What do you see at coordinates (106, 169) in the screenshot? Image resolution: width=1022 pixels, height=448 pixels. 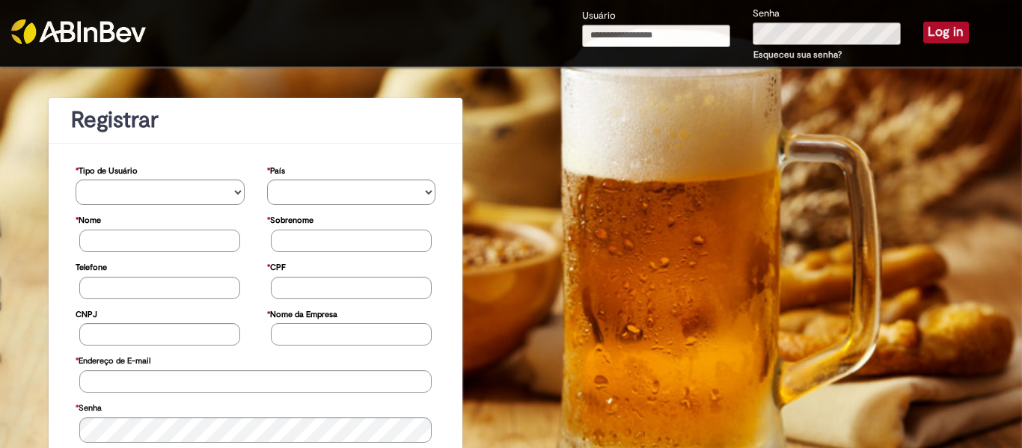 I see `label: Tipo de Usuário` at bounding box center [106, 169].